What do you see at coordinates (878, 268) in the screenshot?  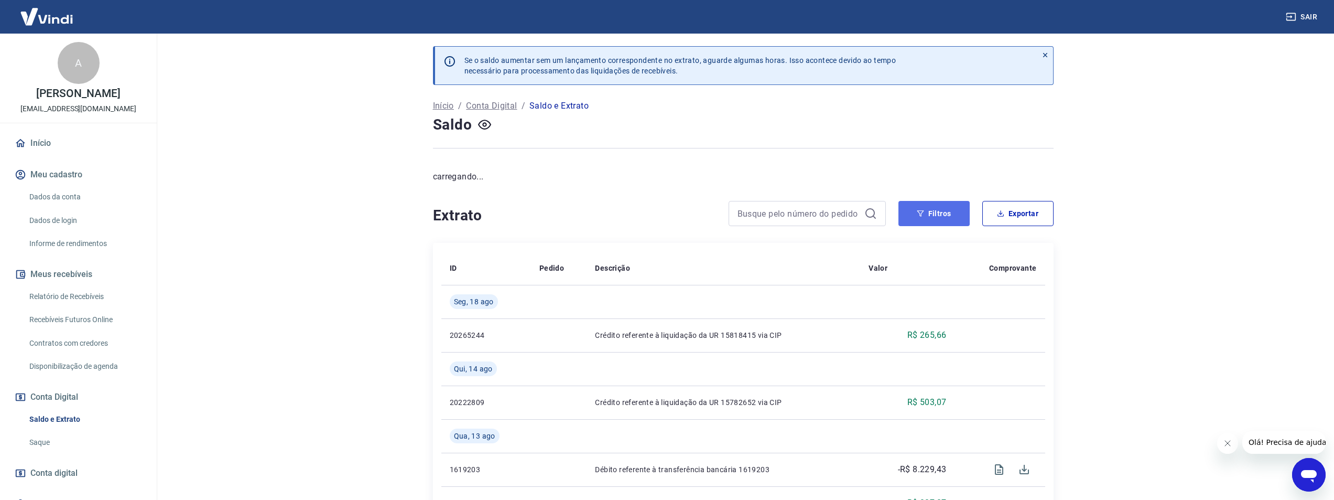 I see `p: Valor` at bounding box center [878, 268].